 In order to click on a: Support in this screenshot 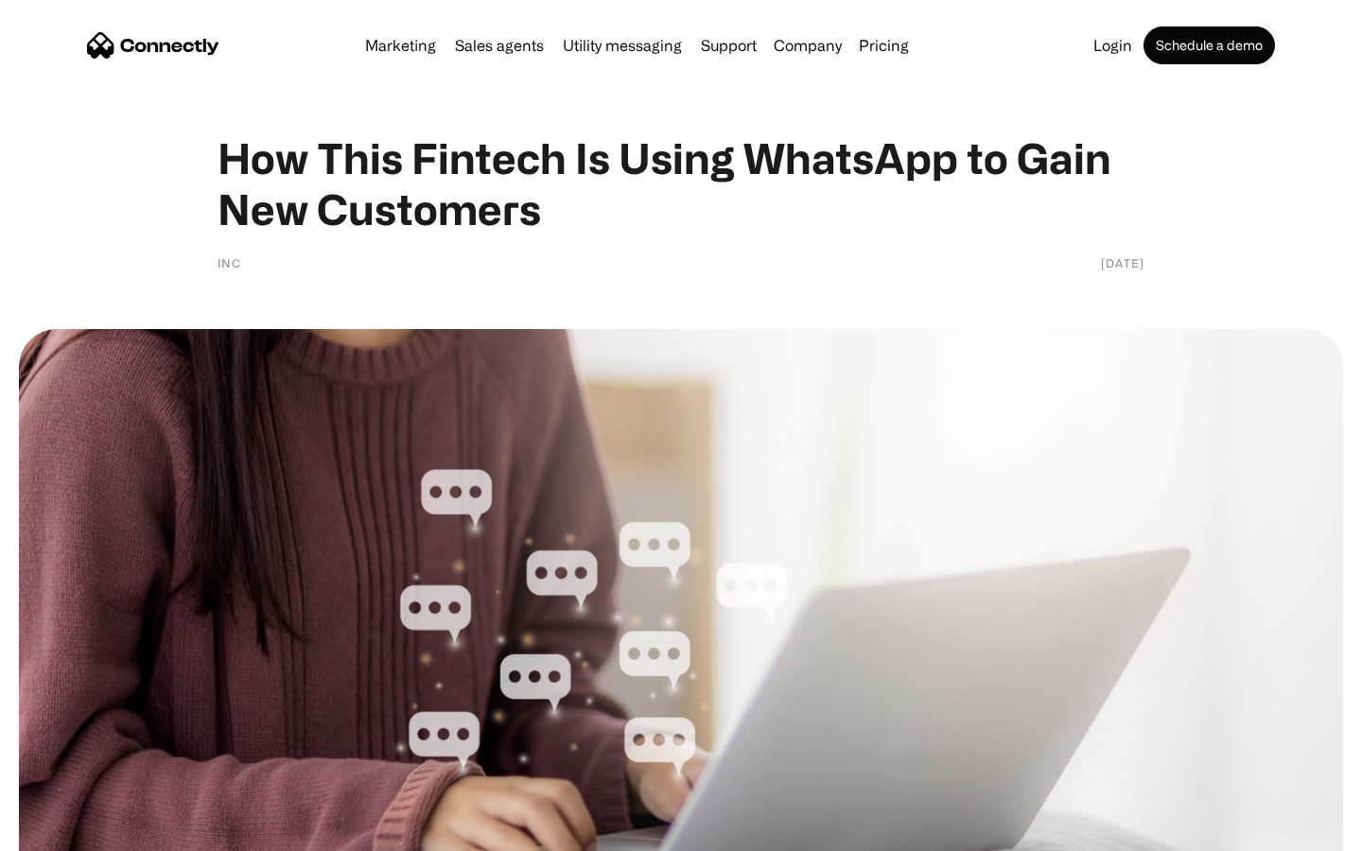, I will do `click(728, 45)`.